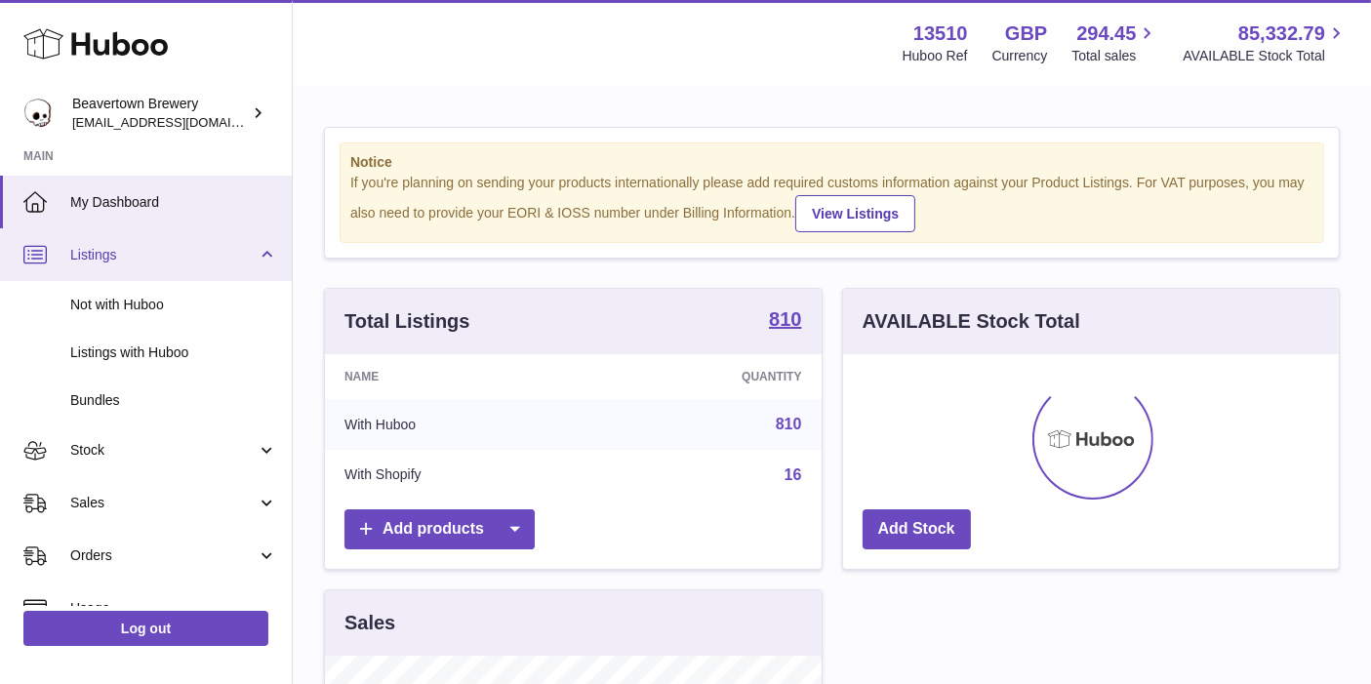  What do you see at coordinates (793, 474) in the screenshot?
I see `a: 16` at bounding box center [793, 474].